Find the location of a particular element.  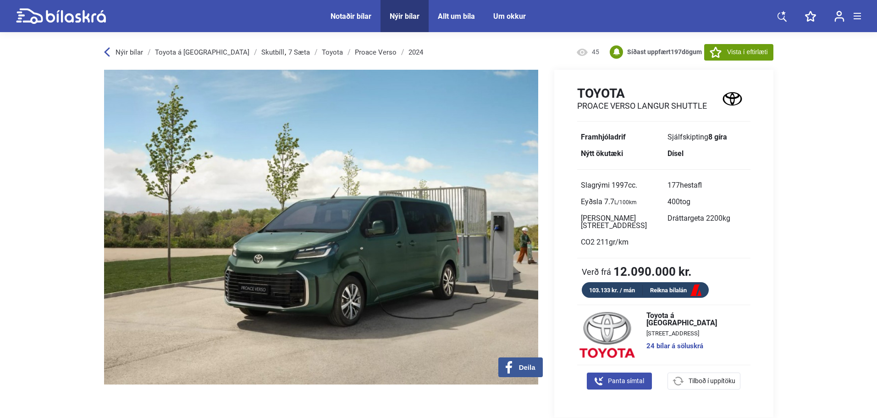

span: Panta símtal is located at coordinates (626, 381).